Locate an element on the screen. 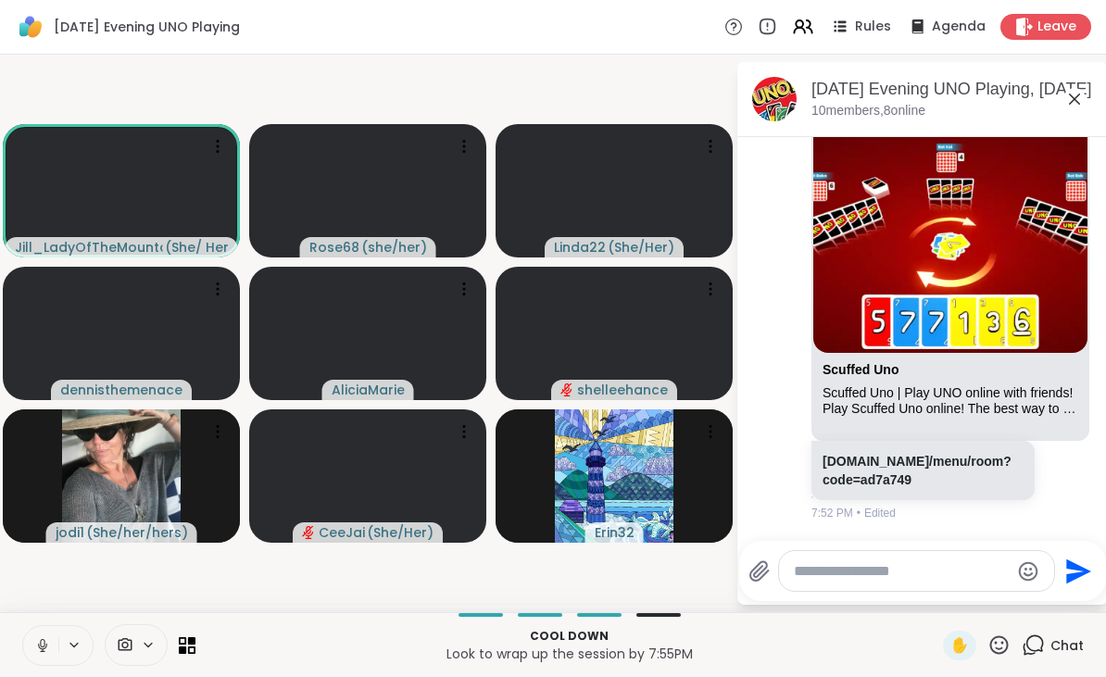 Image resolution: width=1106 pixels, height=677 pixels. a: Attachment is located at coordinates (861, 370).